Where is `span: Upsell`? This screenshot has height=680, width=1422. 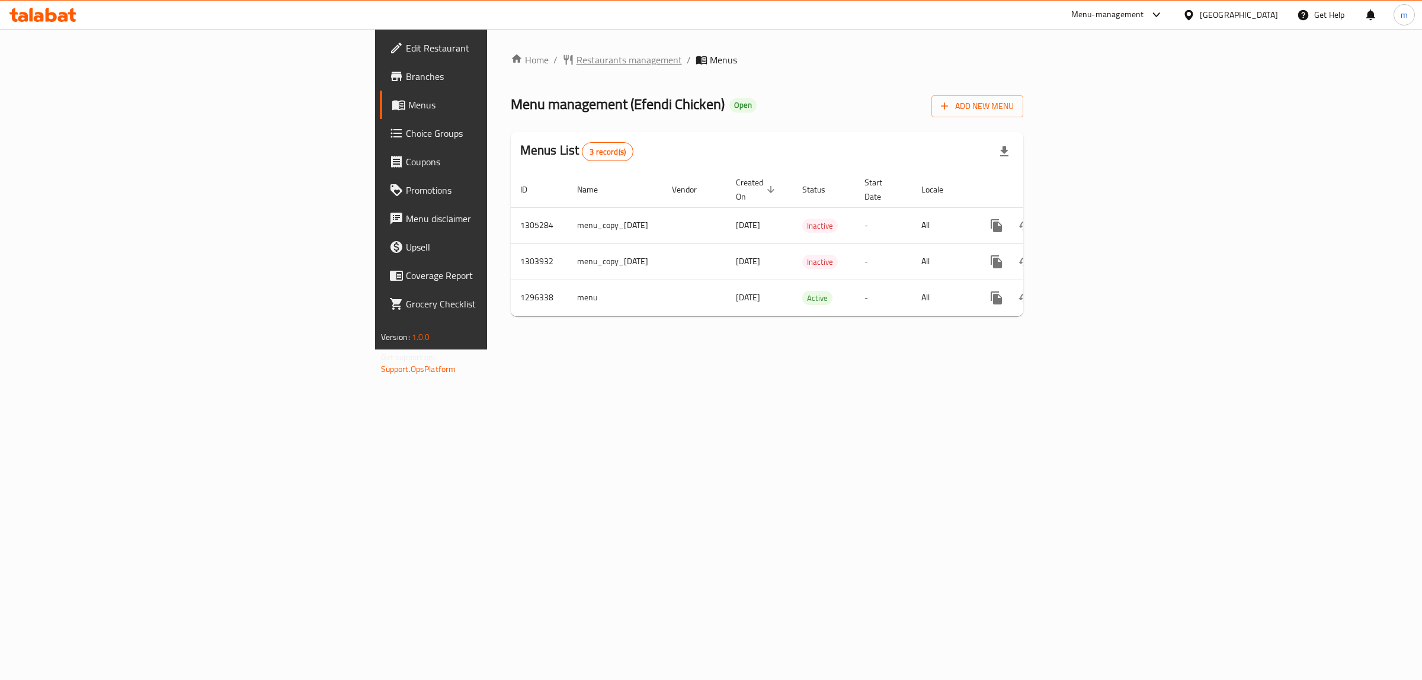
span: Upsell is located at coordinates (504, 247).